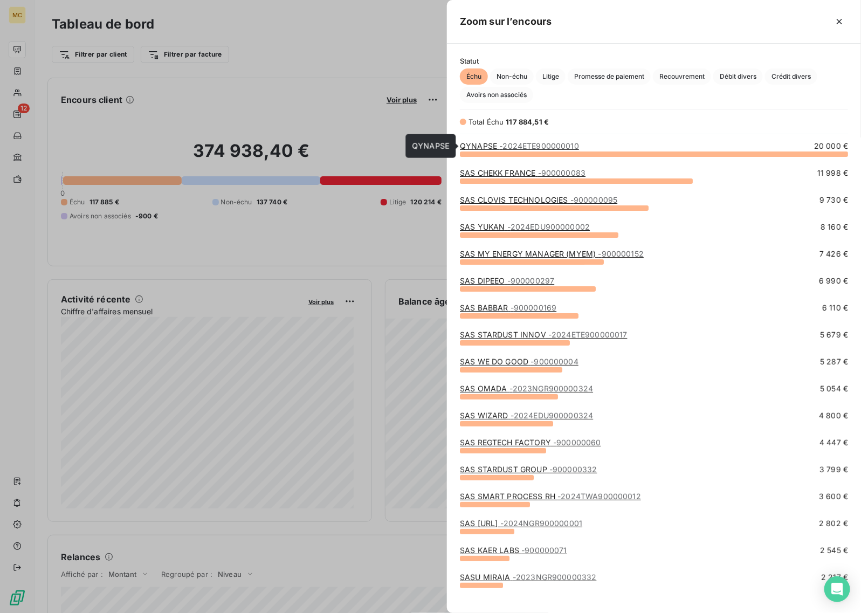 The width and height of the screenshot is (861, 613). I want to click on a: SAS YUKAN, so click(524, 226).